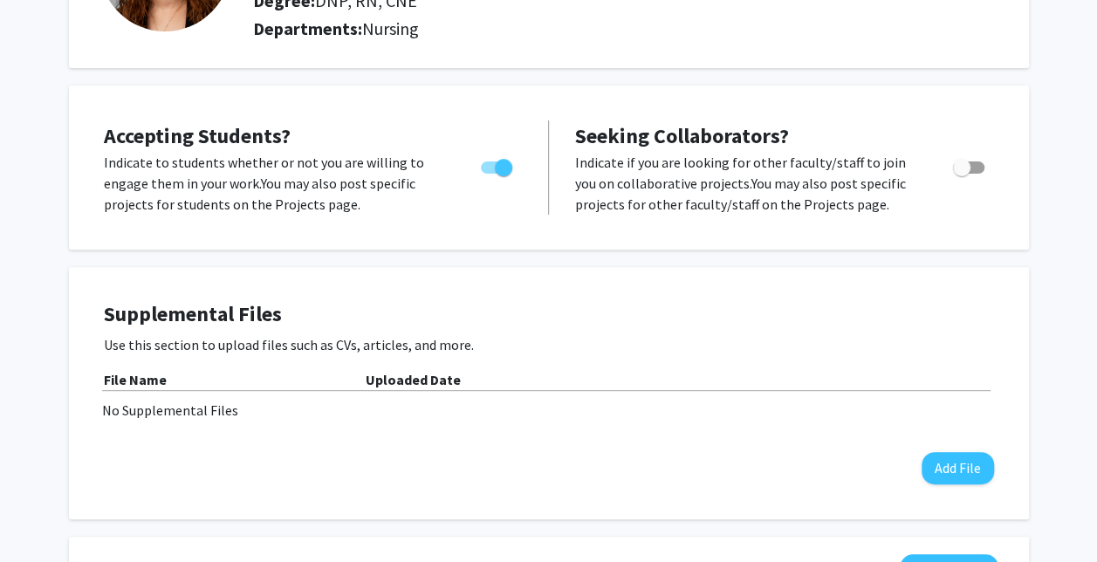  I want to click on h4: Supplemental Files, so click(549, 314).